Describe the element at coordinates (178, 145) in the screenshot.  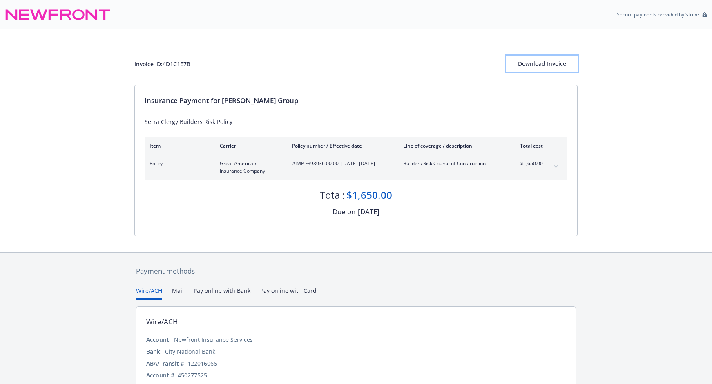
I see `div: Item` at that location.